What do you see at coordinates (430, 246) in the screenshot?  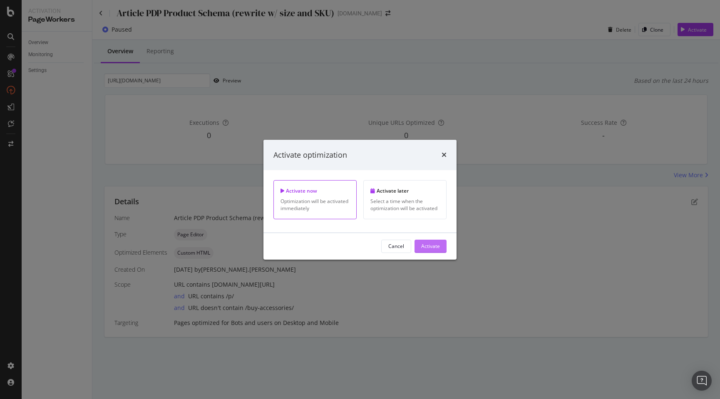 I see `div: Activate` at bounding box center [430, 246].